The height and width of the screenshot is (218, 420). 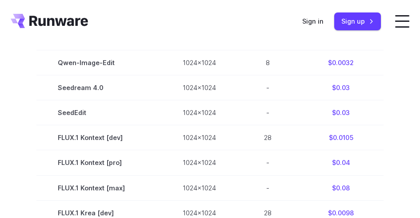 What do you see at coordinates (341, 63) in the screenshot?
I see `td: $0.0032` at bounding box center [341, 63].